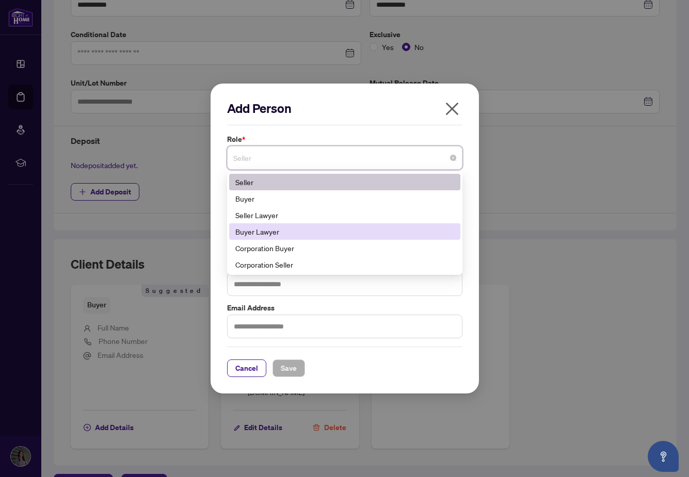 Image resolution: width=689 pixels, height=477 pixels. What do you see at coordinates (345, 265) in the screenshot?
I see `div: Corporation Seller` at bounding box center [345, 265].